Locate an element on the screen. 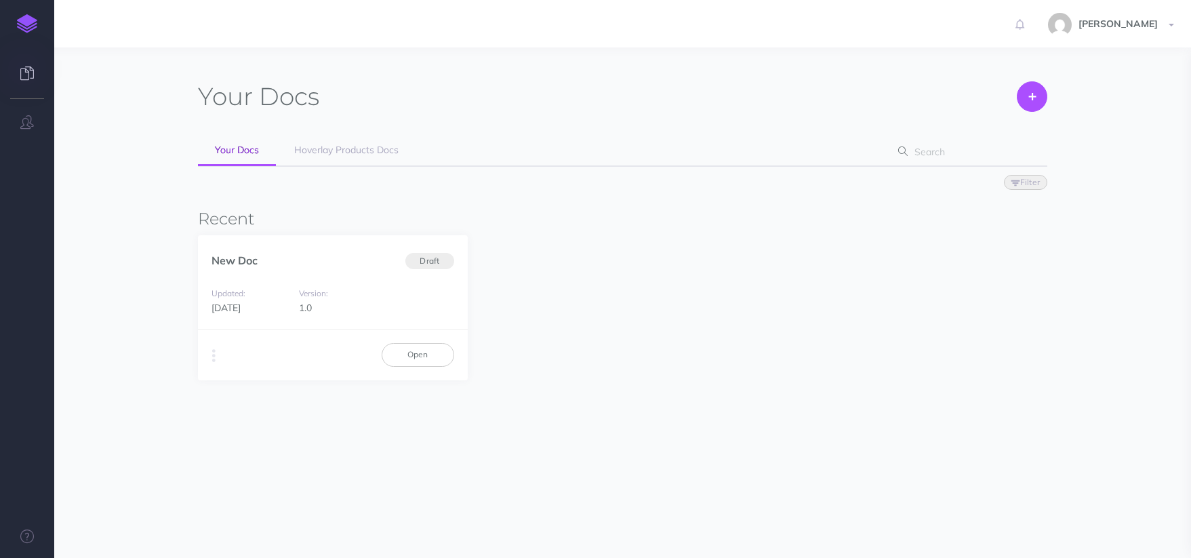 Image resolution: width=1191 pixels, height=558 pixels. img: logo-mark.svg is located at coordinates (27, 24).